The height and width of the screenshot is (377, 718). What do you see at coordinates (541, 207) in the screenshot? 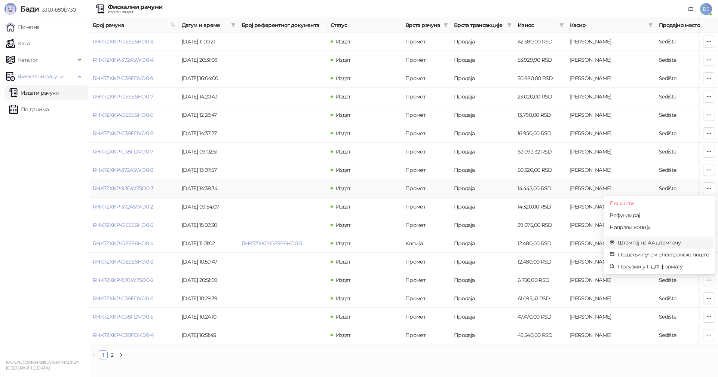
I see `td: 14.320,00 RSD` at bounding box center [541, 207].